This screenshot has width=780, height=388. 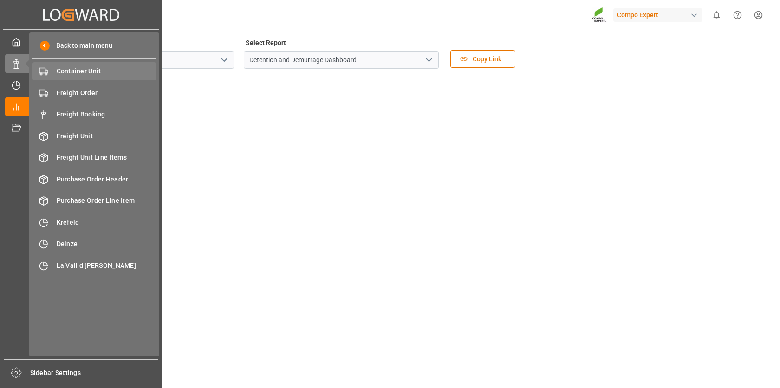 I want to click on span: Deinze, so click(x=106, y=244).